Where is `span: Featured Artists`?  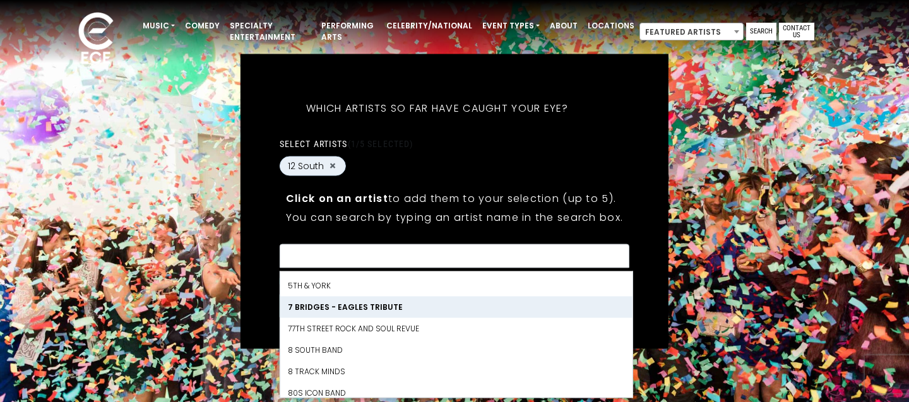
span: Featured Artists is located at coordinates (691, 32).